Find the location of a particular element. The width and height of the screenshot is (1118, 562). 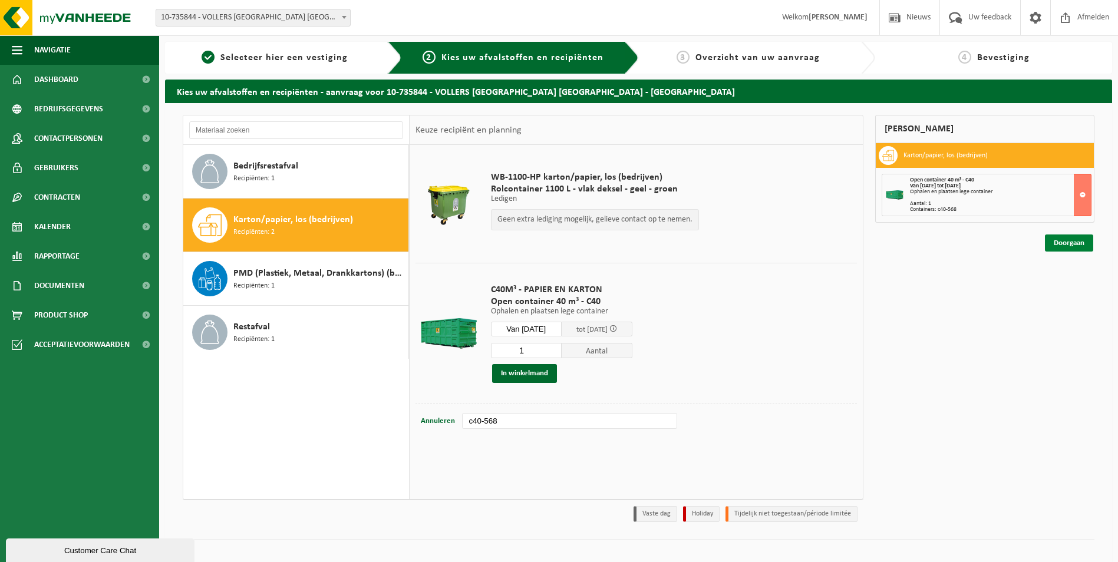

span: 2 is located at coordinates (429, 57).